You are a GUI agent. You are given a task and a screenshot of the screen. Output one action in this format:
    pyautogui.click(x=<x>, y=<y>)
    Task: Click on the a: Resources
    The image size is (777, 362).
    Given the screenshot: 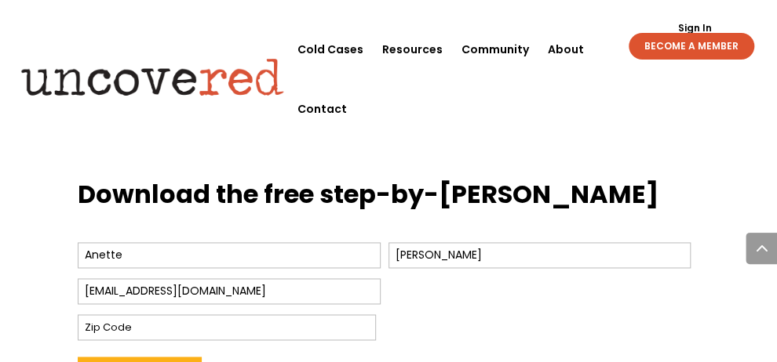 What is the action you would take?
    pyautogui.click(x=412, y=49)
    